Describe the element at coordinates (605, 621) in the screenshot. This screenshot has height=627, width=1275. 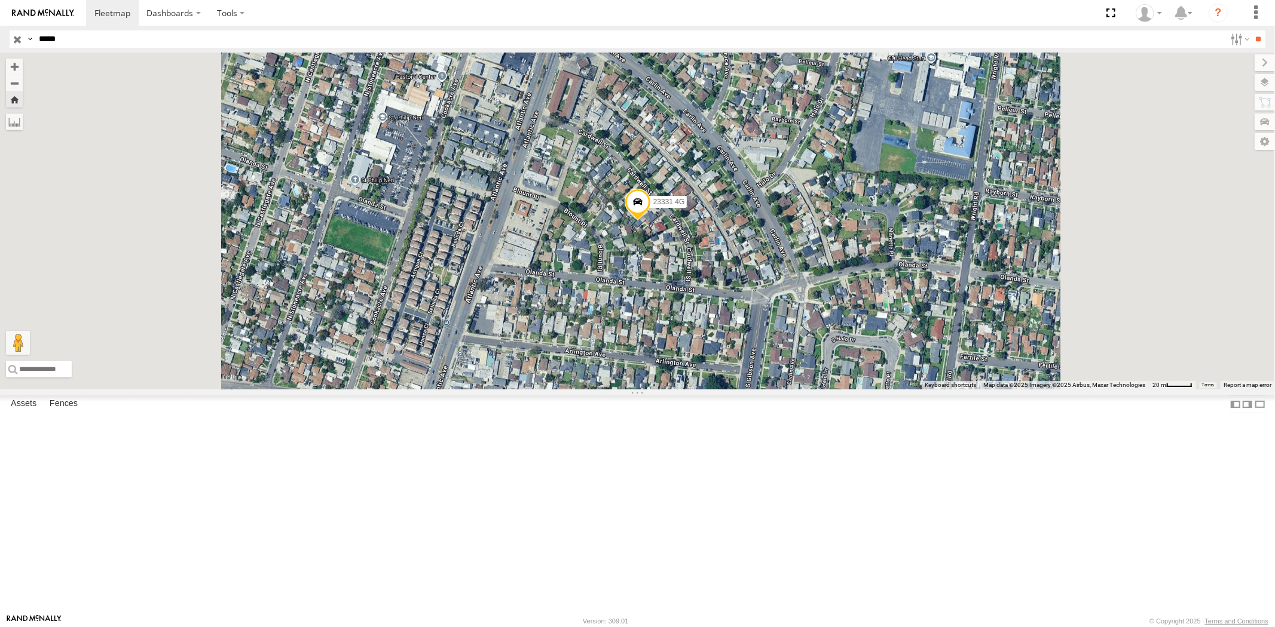
I see `div: Version: 309.01` at that location.